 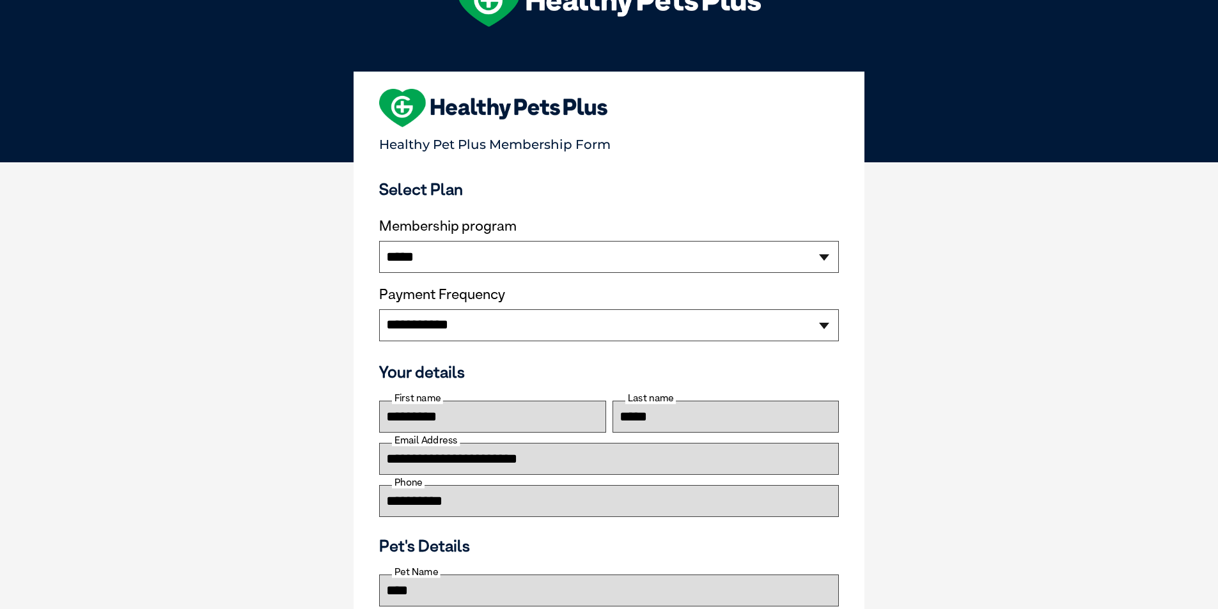 What do you see at coordinates (609, 189) in the screenshot?
I see `h3: Select Plan` at bounding box center [609, 189].